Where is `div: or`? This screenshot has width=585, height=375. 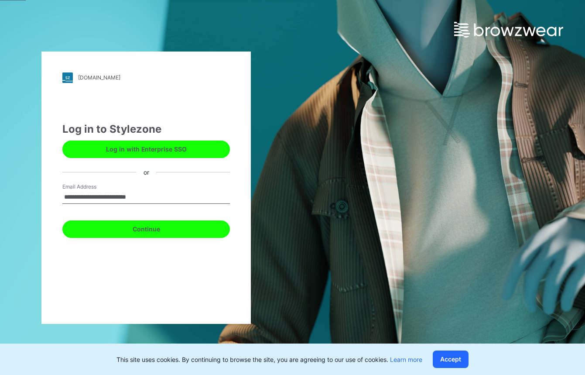
div: or is located at coordinates (146, 172).